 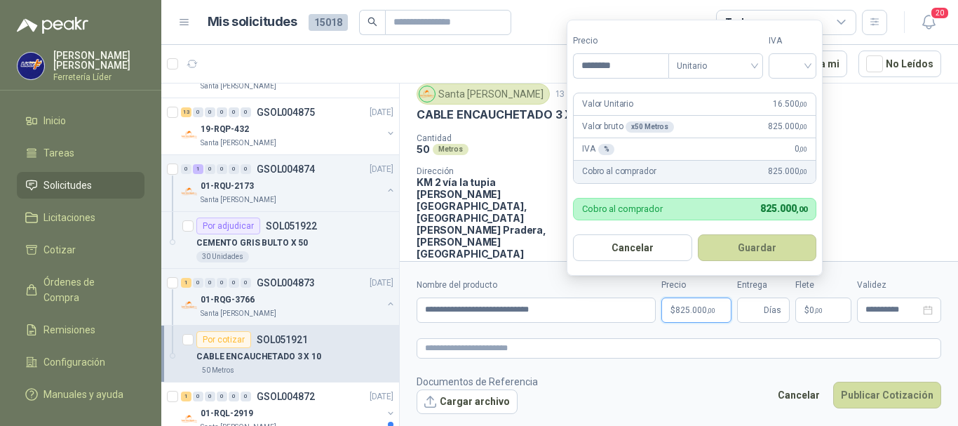 I want to click on p: CABLE ENCAUCHETADO 3 X 10, so click(x=259, y=356).